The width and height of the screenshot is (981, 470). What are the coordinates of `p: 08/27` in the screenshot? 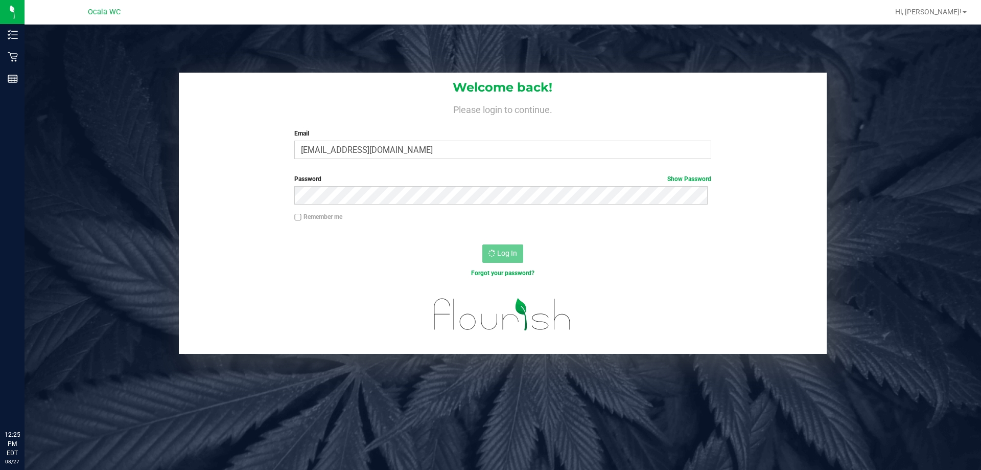 It's located at (12, 461).